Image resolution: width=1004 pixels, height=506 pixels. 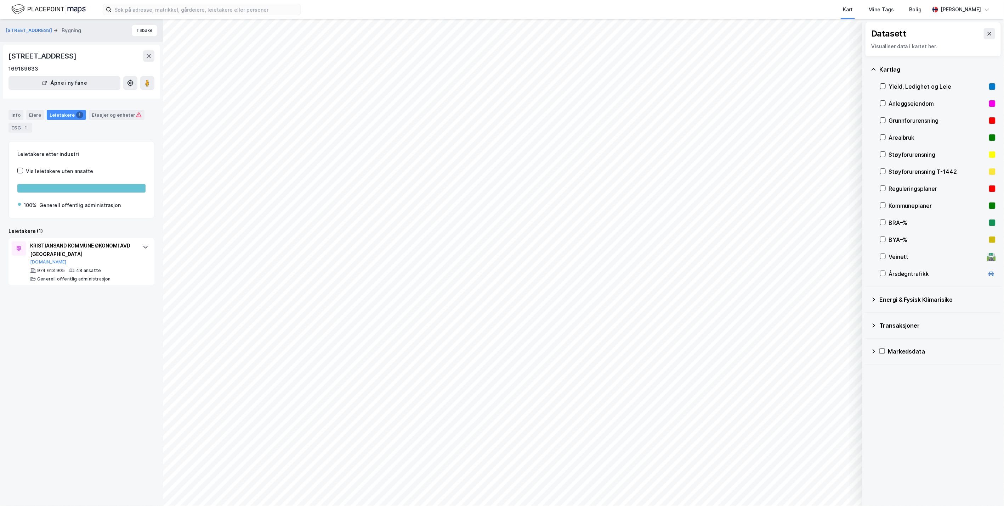 What do you see at coordinates (916, 10) in the screenshot?
I see `div: Bolig` at bounding box center [916, 10].